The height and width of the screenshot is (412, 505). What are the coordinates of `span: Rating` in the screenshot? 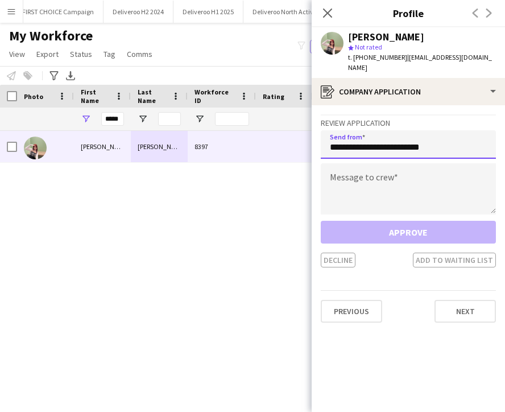 It's located at (274, 96).